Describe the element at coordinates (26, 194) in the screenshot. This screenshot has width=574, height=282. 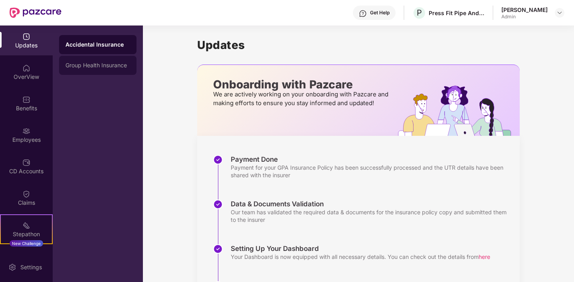
I see `img: svg+xml;base64,PHN2ZyBpZD0iQ2xhaW0iIHhtbG5zPSJodHRwOi8vd3d3LnczLm9yZy8yMDAwL3N2ZyIgd2lkdGg9IjIwIi...` at that location.